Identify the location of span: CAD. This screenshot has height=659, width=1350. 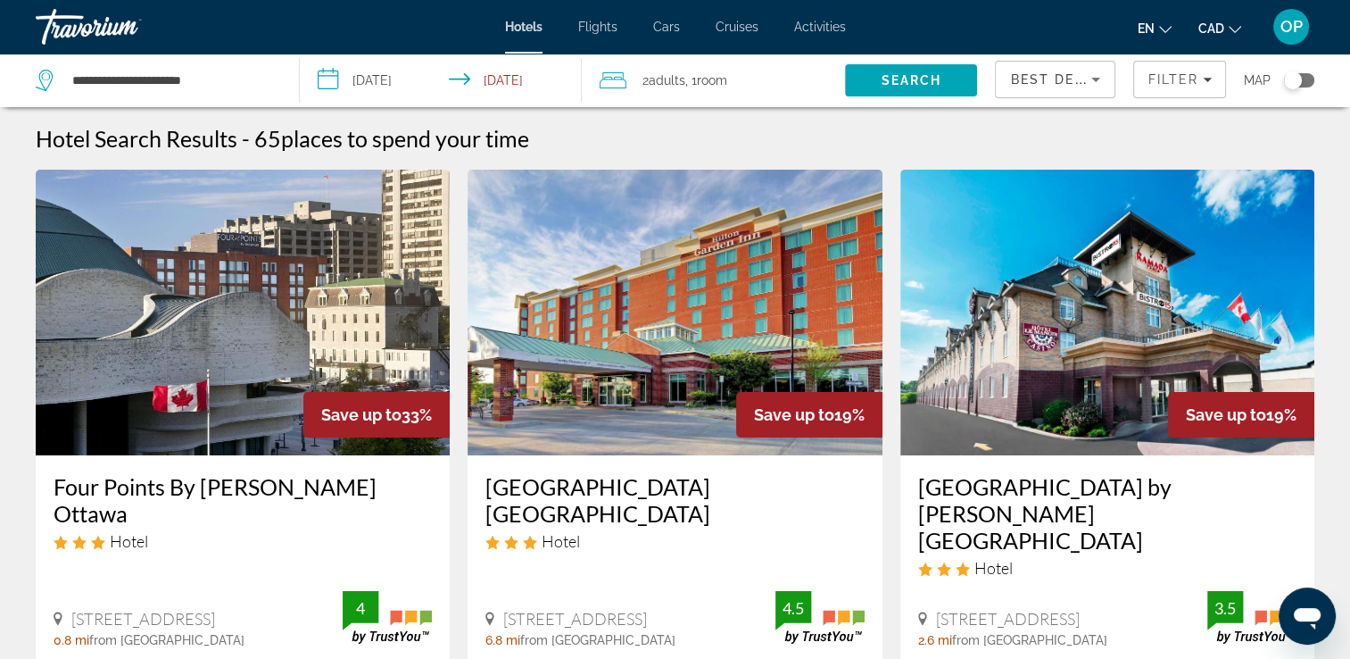
(1211, 29).